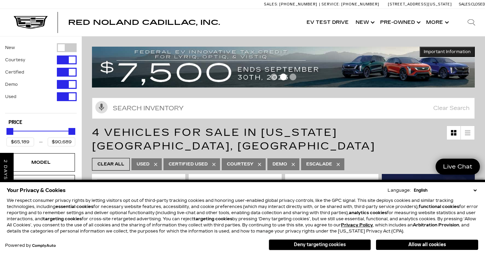  What do you see at coordinates (15, 72) in the screenshot?
I see `label: Certified` at bounding box center [15, 72].